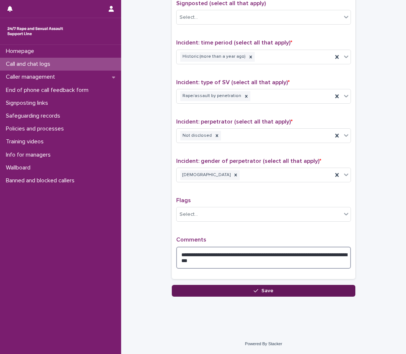 This screenshot has height=354, width=406. Describe the element at coordinates (26, 141) in the screenshot. I see `p: Training videos` at that location.